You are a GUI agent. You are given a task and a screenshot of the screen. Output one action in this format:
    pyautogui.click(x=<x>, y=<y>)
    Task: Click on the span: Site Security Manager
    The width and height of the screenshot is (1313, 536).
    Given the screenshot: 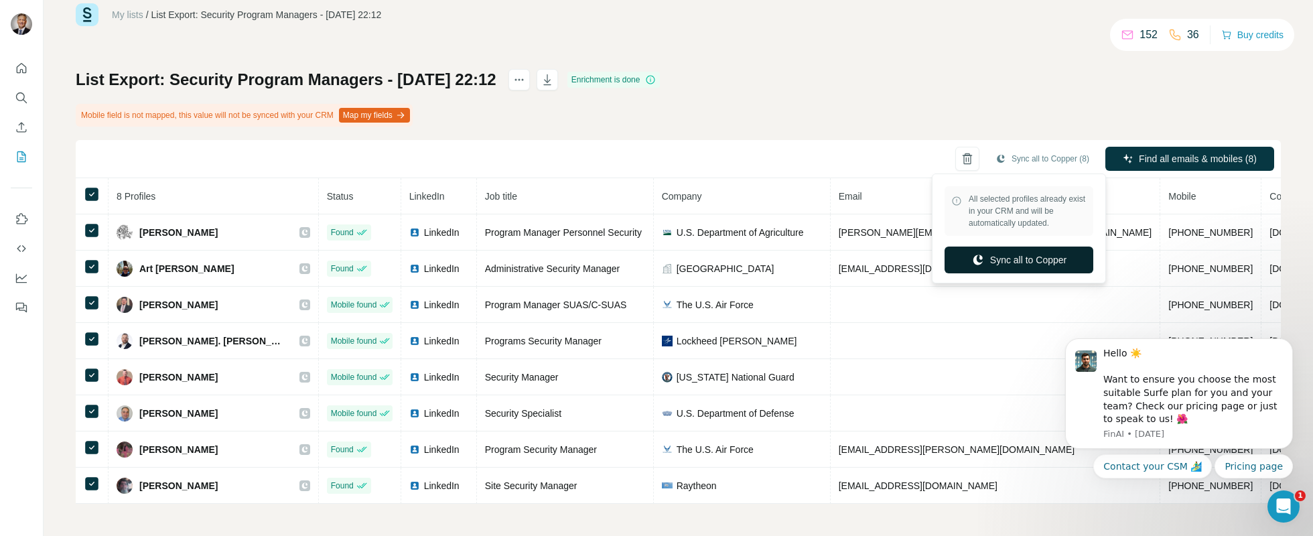 What is the action you would take?
    pyautogui.click(x=531, y=486)
    